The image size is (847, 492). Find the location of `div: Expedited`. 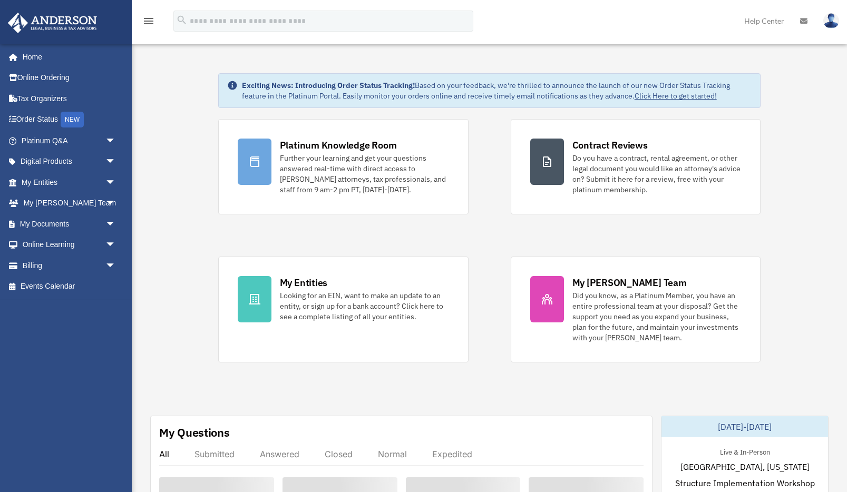

div: Expedited is located at coordinates (452, 454).